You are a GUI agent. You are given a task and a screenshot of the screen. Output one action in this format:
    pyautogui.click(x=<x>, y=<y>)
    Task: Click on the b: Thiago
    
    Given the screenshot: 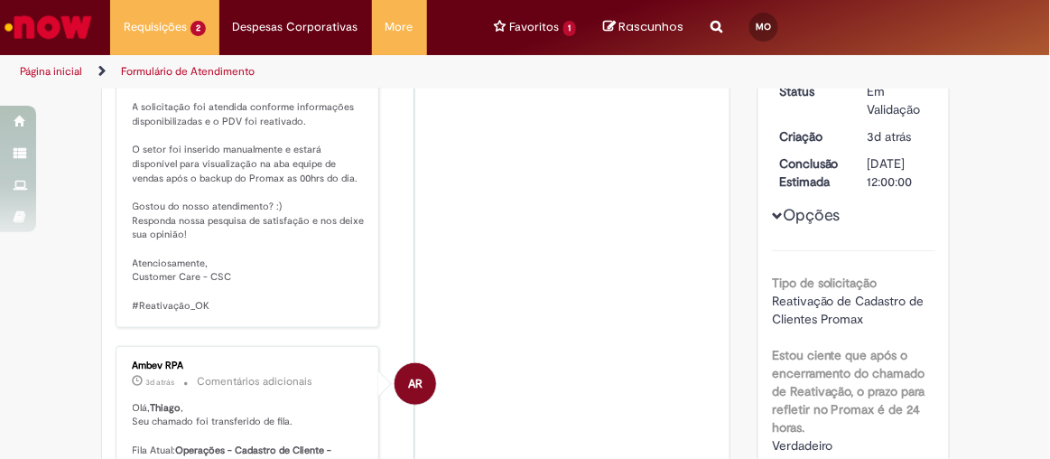 What is the action you would take?
    pyautogui.click(x=166, y=407)
    